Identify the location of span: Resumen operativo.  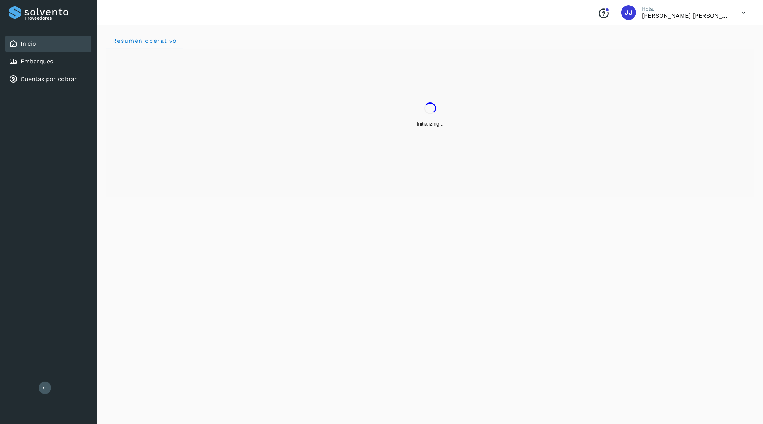
(144, 41).